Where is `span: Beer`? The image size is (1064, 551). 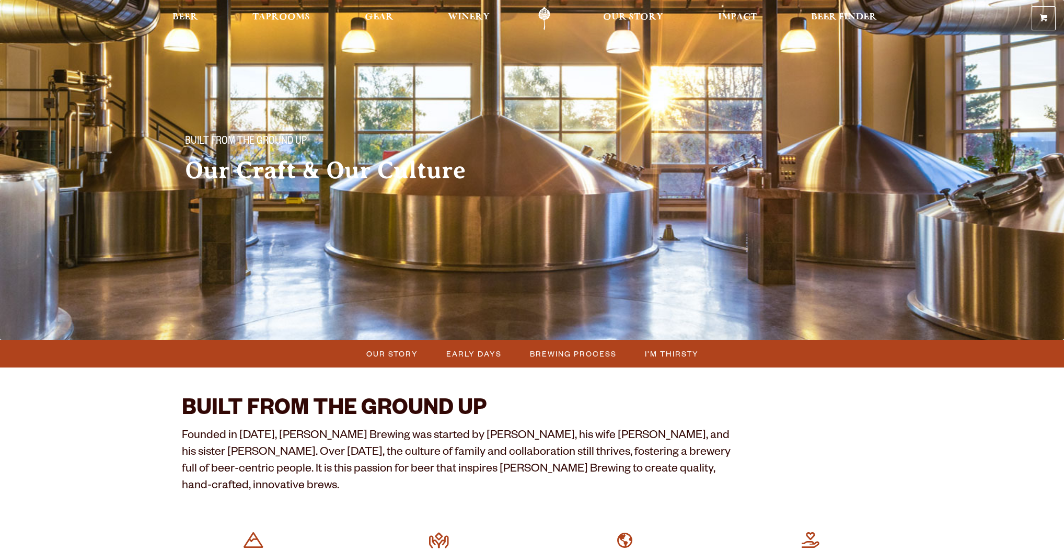
span: Beer is located at coordinates (185, 17).